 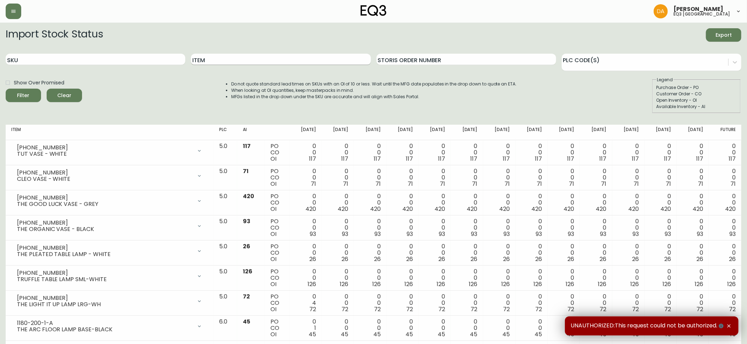 What do you see at coordinates (105, 229) in the screenshot?
I see `div: THE ORGANIC VASE - BLACK` at bounding box center [105, 229].